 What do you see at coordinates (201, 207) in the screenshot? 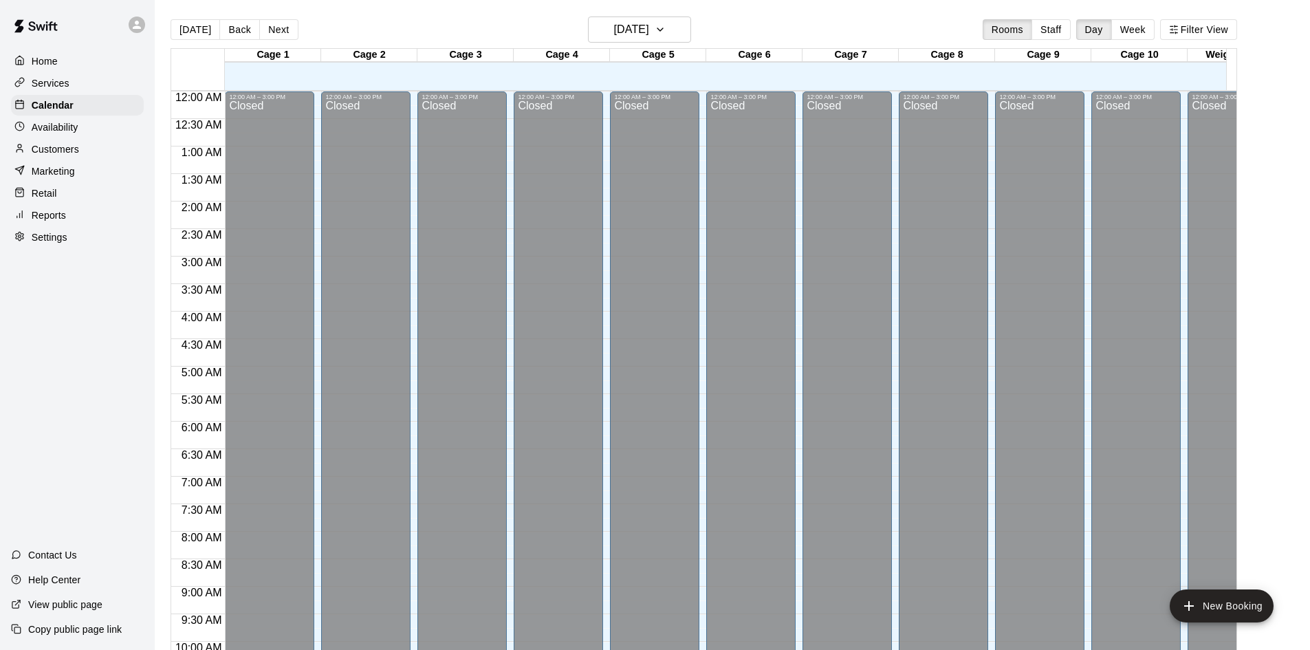
I see `span: 2:00 AM` at bounding box center [201, 207].